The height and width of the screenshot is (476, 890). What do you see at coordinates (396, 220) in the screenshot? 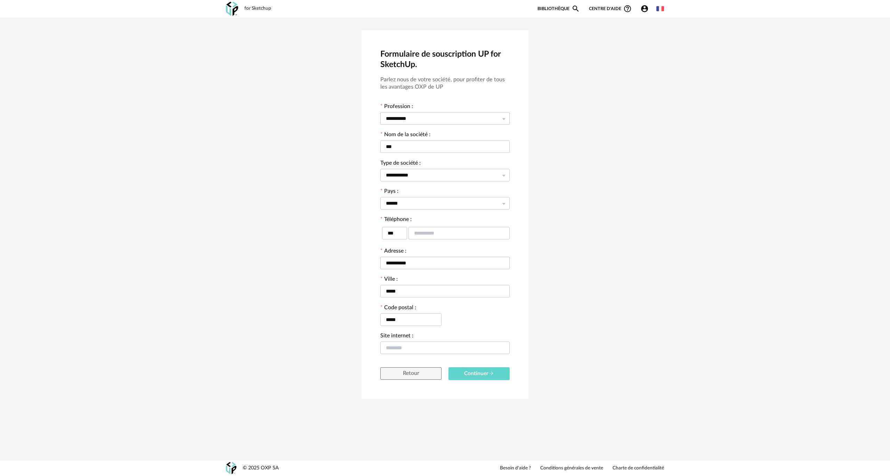
I see `label: Téléphone :` at bounding box center [396, 220].